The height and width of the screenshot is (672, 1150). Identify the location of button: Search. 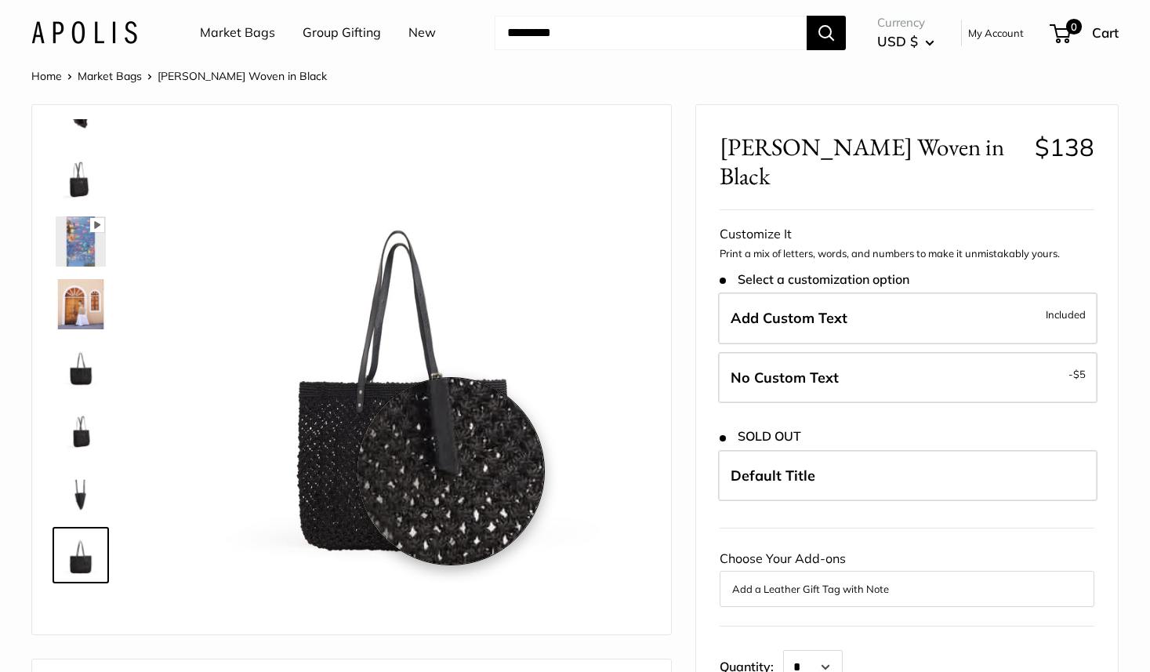
(826, 33).